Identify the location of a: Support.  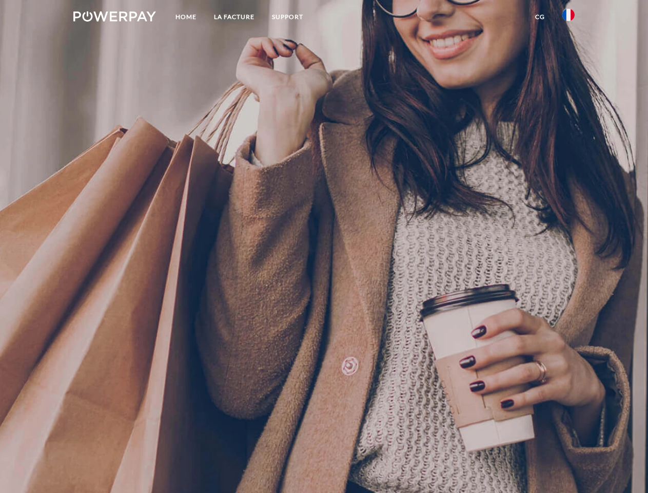
(288, 17).